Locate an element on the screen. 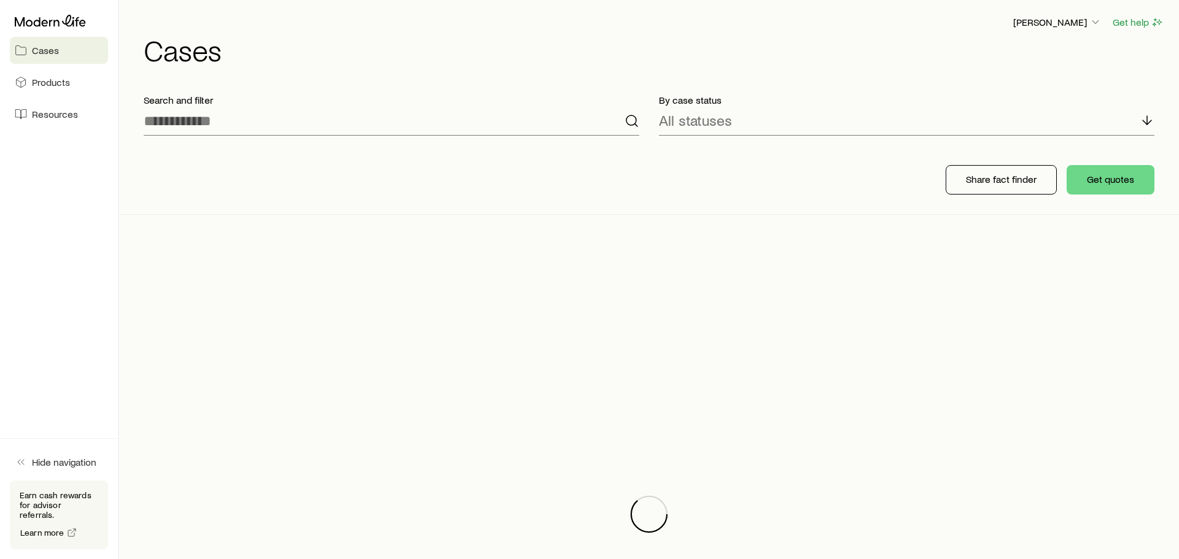 The height and width of the screenshot is (559, 1179). p: By case status is located at coordinates (906, 100).